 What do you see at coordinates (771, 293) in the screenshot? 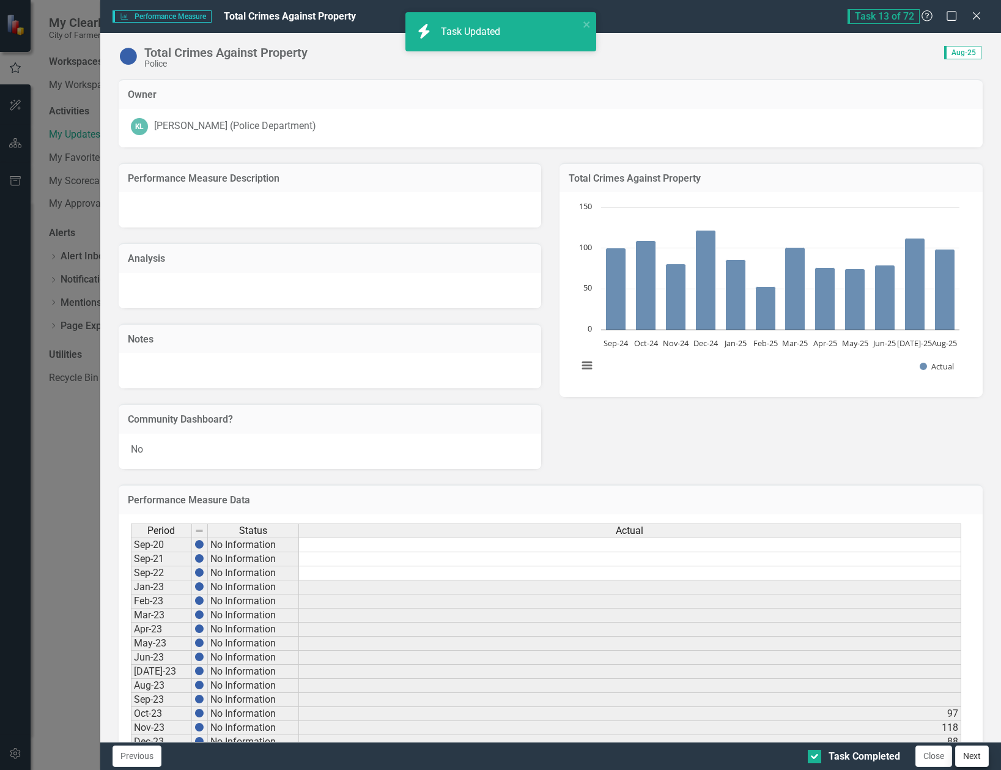
I see `div: Chart. Highcharts interactive chart.` at bounding box center [771, 293].